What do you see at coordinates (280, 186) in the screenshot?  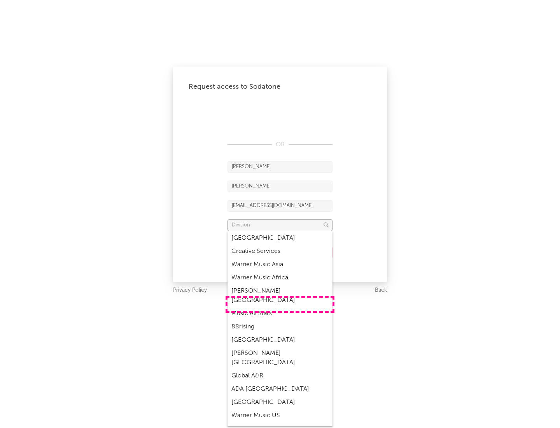 I see `input: Last Name` at bounding box center [280, 186].